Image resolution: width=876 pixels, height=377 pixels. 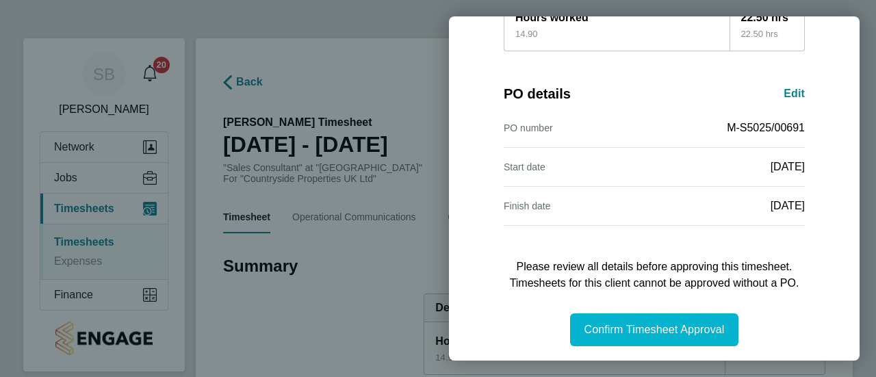 What do you see at coordinates (579, 206) in the screenshot?
I see `div: Finish date` at bounding box center [579, 206].